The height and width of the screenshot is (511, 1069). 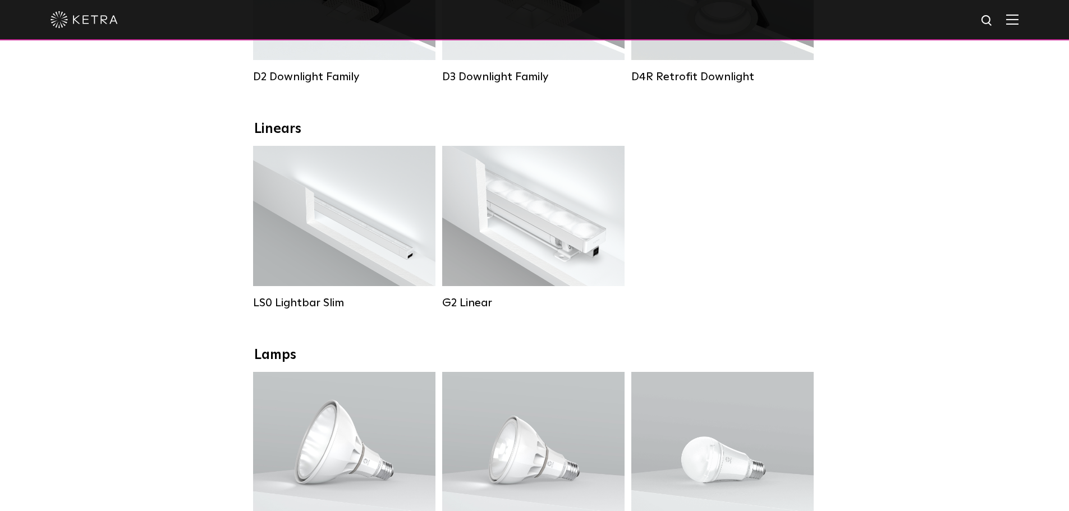 I want to click on div: Lamps, so click(x=535, y=355).